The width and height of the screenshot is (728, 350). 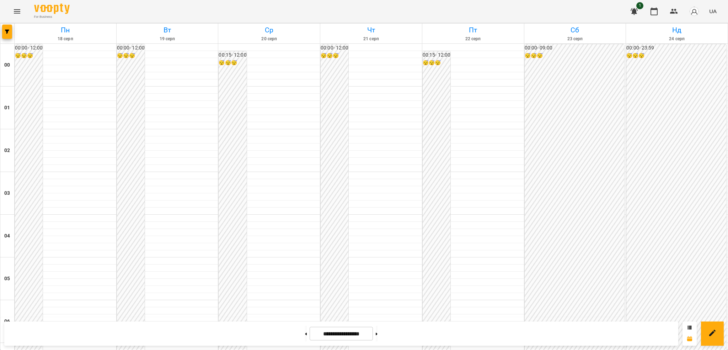 What do you see at coordinates (677, 39) in the screenshot?
I see `h6: 24 серп` at bounding box center [677, 39].